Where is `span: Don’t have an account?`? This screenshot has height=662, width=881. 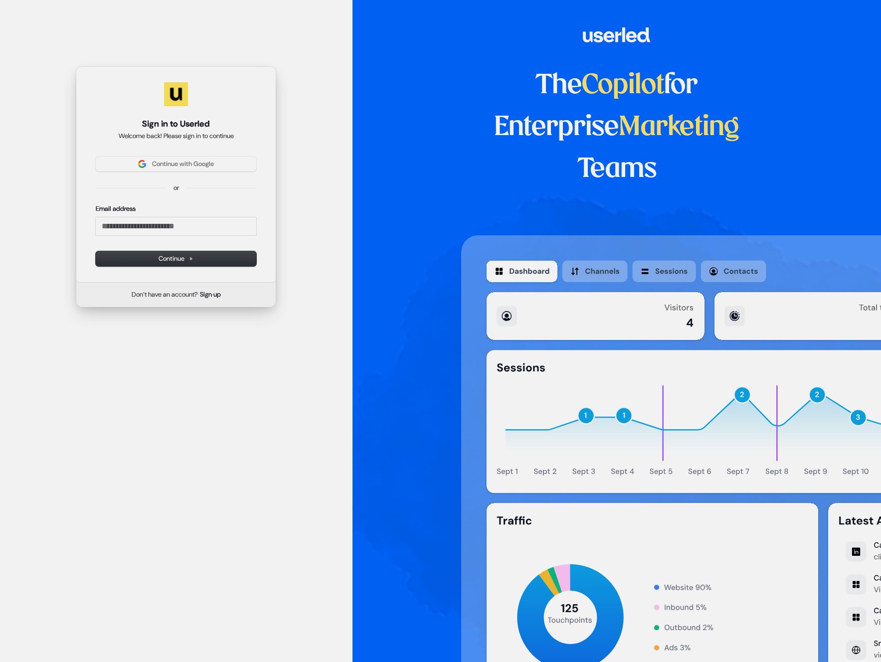 span: Don’t have an account? is located at coordinates (165, 295).